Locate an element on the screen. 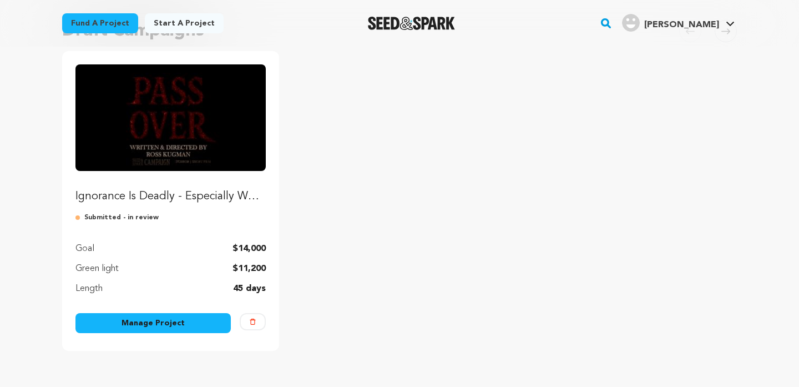 This screenshot has width=799, height=387. div: Ryan G.'s Profile is located at coordinates (671, 23).